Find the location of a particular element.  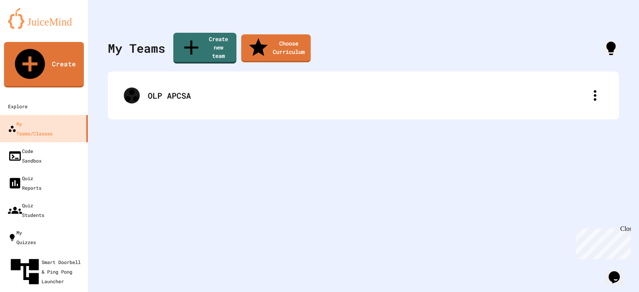

img: logo-orange.svg is located at coordinates (44, 18).